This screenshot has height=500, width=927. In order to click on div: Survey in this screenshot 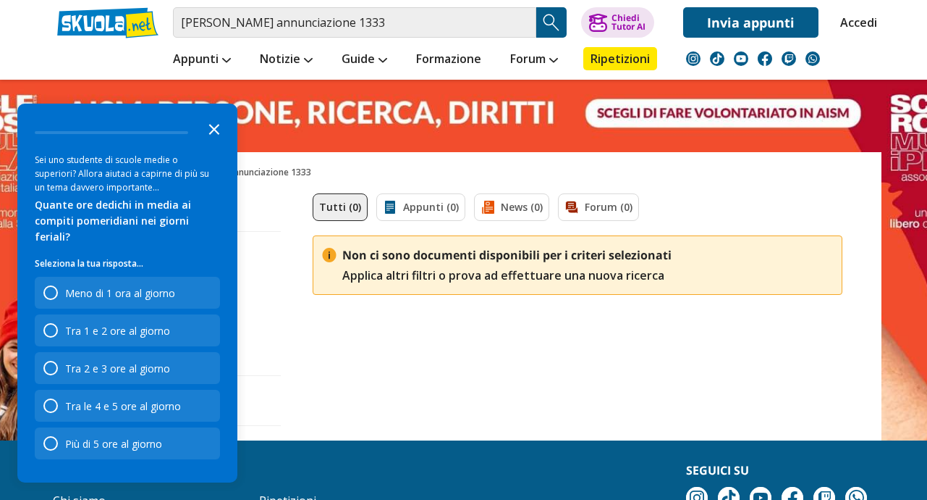, I will do `click(127, 293)`.